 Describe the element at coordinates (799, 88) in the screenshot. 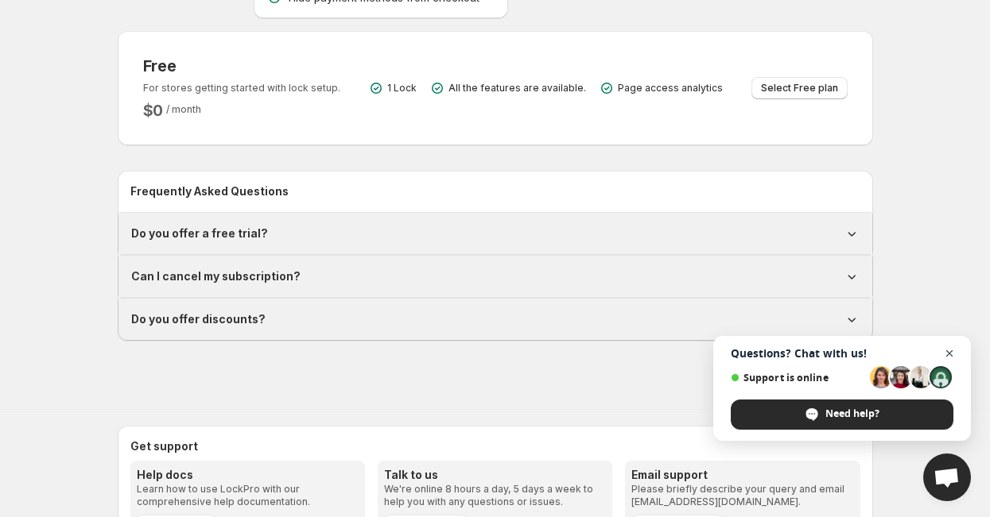

I see `button: Select Free plan` at that location.